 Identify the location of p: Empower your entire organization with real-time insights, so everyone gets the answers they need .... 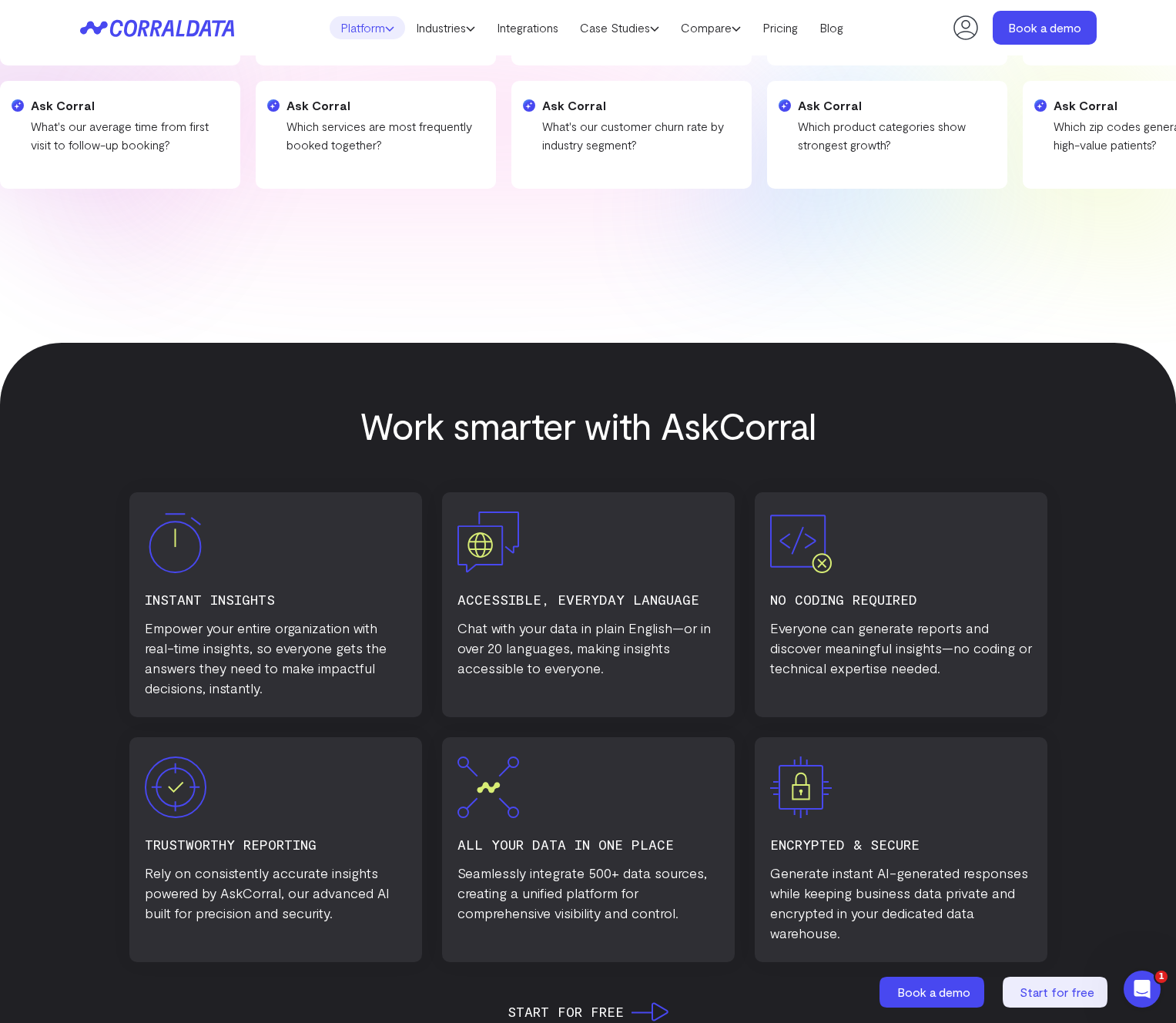
(276, 658).